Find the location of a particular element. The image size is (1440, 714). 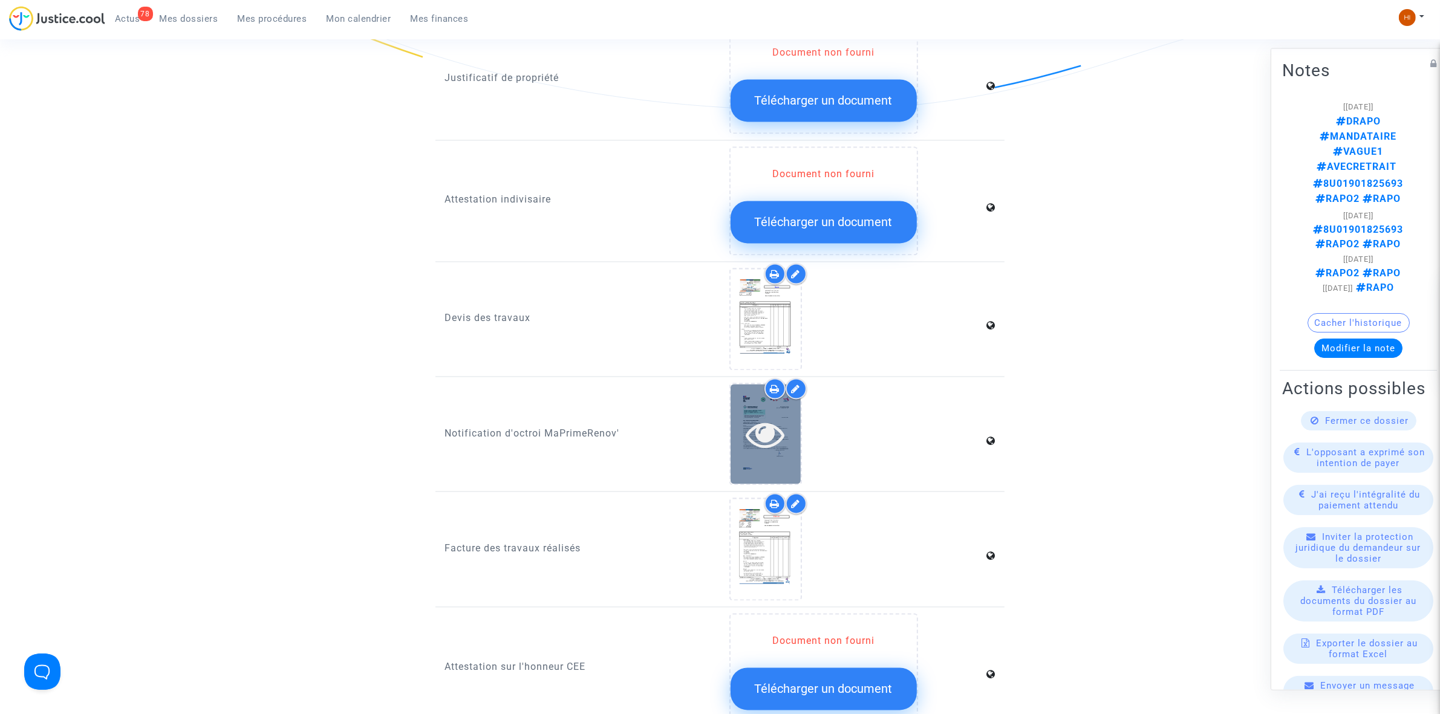

a: 78Actus is located at coordinates (128, 19).